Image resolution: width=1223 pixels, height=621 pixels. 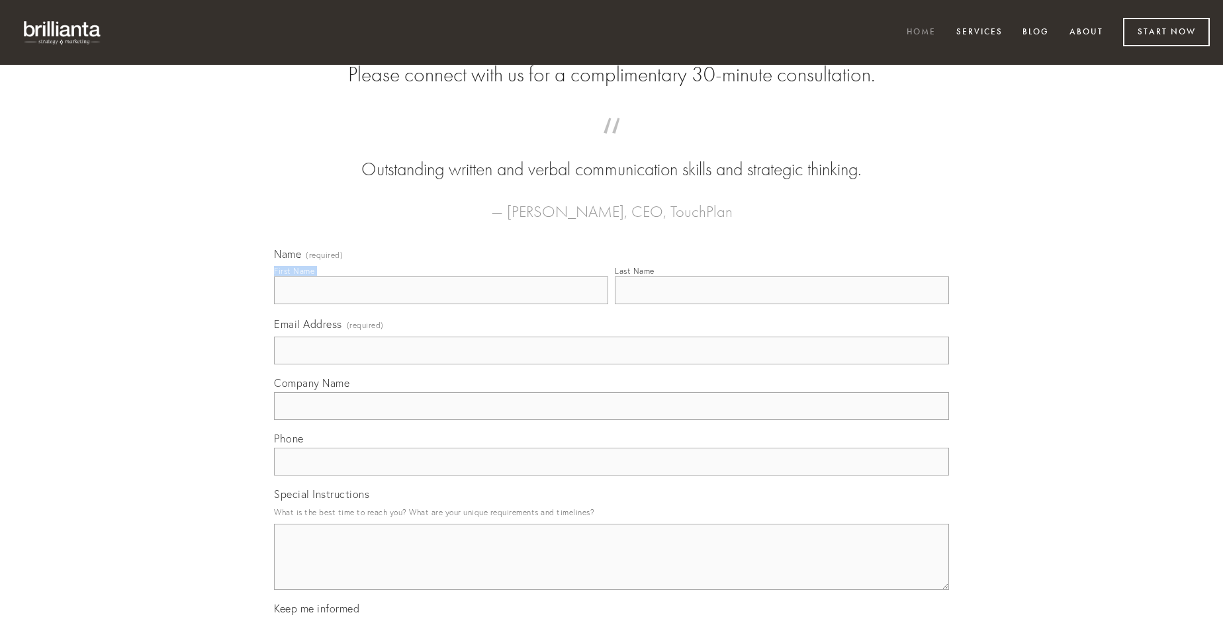 What do you see at coordinates (294, 271) in the screenshot?
I see `div: First Name` at bounding box center [294, 271].